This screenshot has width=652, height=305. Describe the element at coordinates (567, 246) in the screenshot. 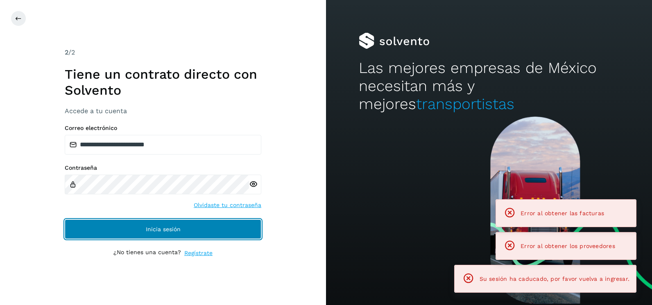

I see `span: Error al obtener los proveedores` at that location.